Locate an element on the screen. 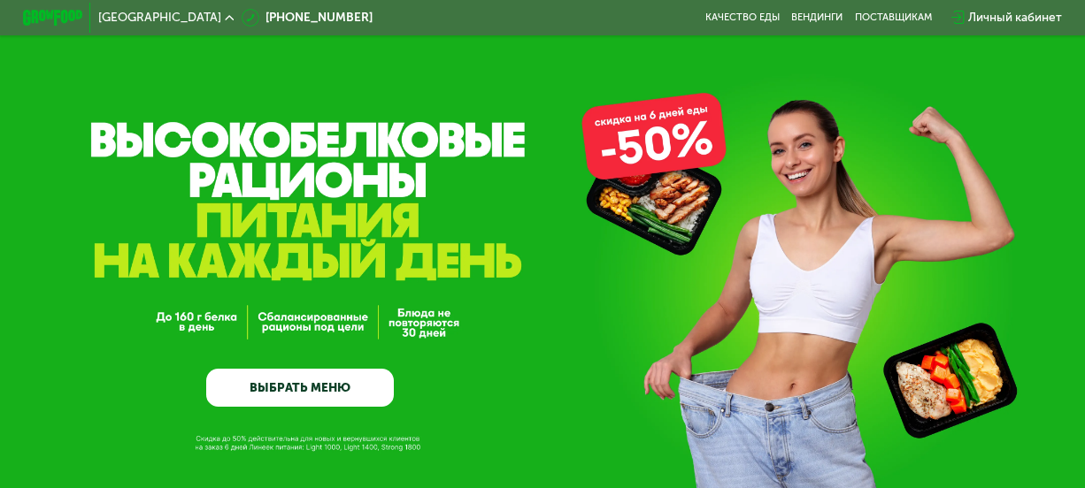  a: Качество еды is located at coordinates (742, 18).